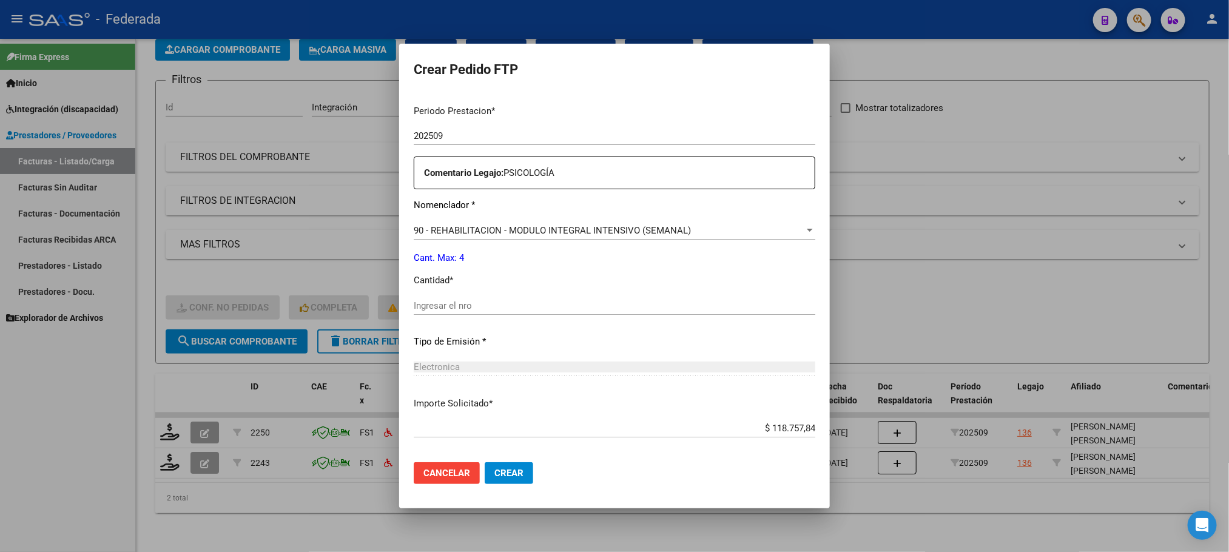 This screenshot has height=552, width=1229. What do you see at coordinates (614, 70) in the screenshot?
I see `h2: Crear Pedido FTP` at bounding box center [614, 70].